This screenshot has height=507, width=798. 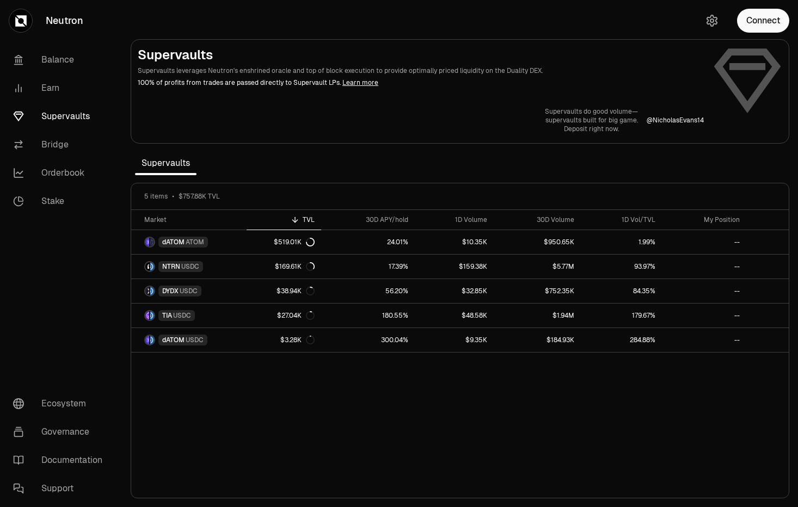 I want to click on p: @ NicholasEvans14, so click(x=675, y=120).